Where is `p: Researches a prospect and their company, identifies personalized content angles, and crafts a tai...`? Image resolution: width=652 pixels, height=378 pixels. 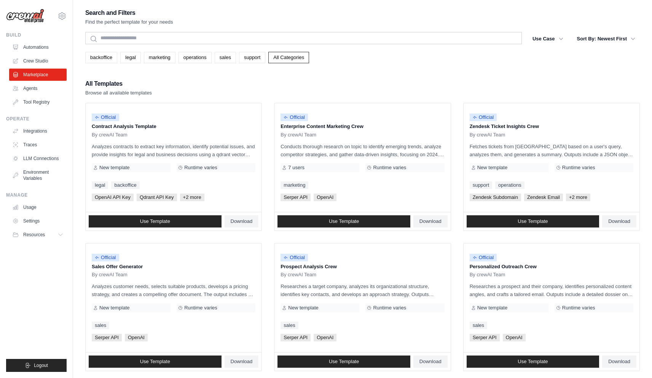 p: Researches a prospect and their company, identifies personalized content angles, and crafts a tai... is located at coordinates (551, 290).